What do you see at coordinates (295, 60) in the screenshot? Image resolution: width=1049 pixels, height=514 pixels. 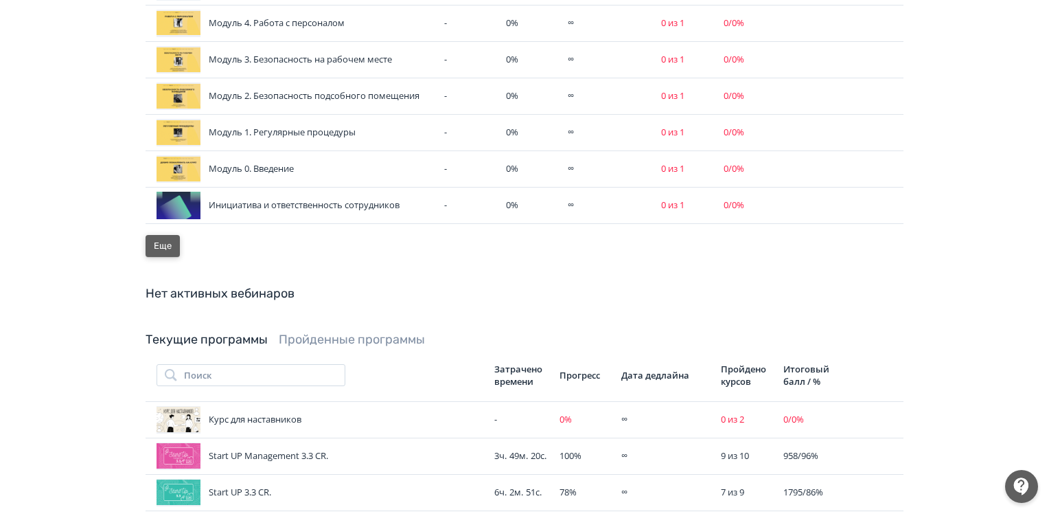 I see `div: Модуль 3. Безопасность на рабочем месте` at bounding box center [295, 60].